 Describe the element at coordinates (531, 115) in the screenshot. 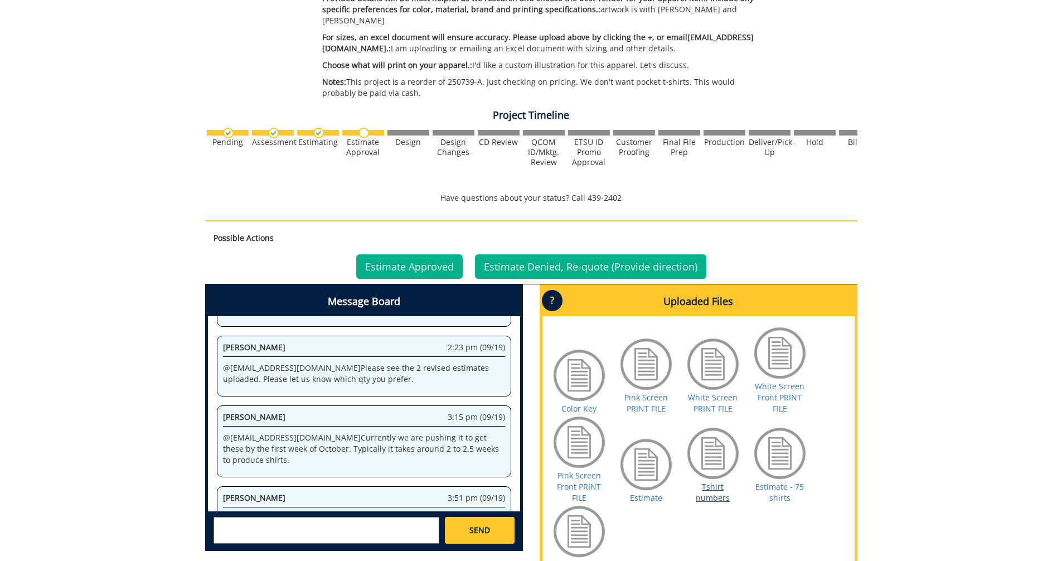

I see `h4: Project Timeline` at that location.